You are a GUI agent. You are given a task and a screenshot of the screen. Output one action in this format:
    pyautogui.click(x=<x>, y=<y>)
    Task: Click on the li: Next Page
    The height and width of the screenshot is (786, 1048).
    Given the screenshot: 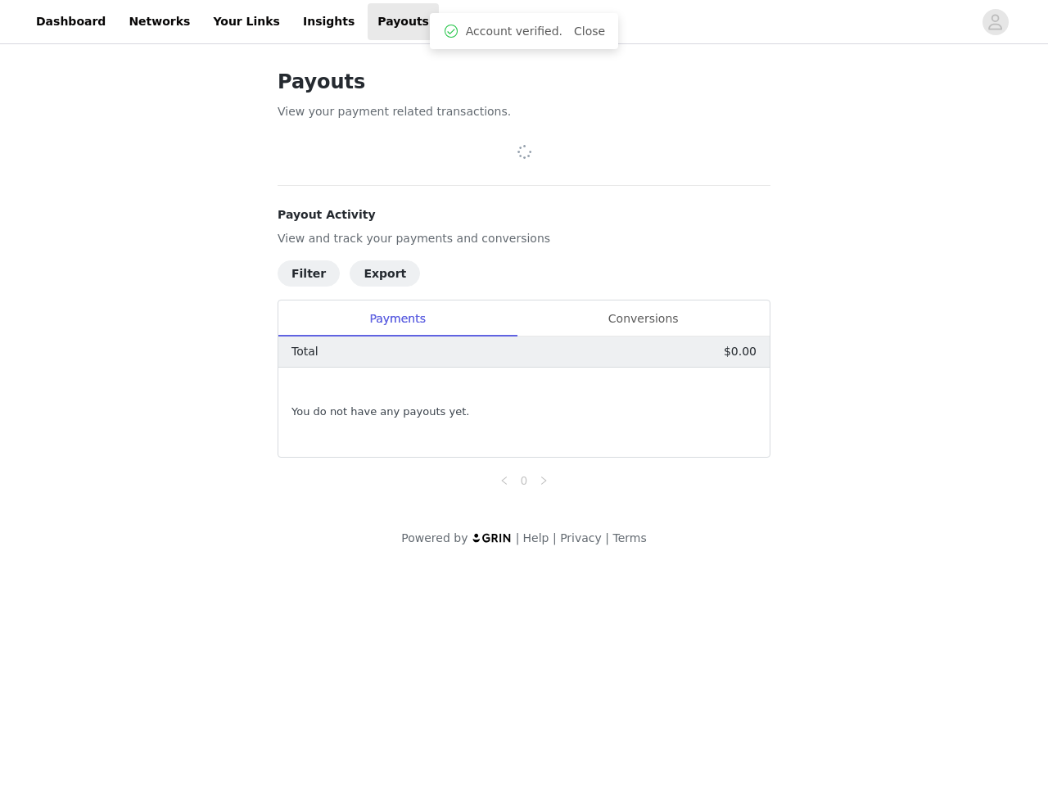 What is the action you would take?
    pyautogui.click(x=543, y=480)
    